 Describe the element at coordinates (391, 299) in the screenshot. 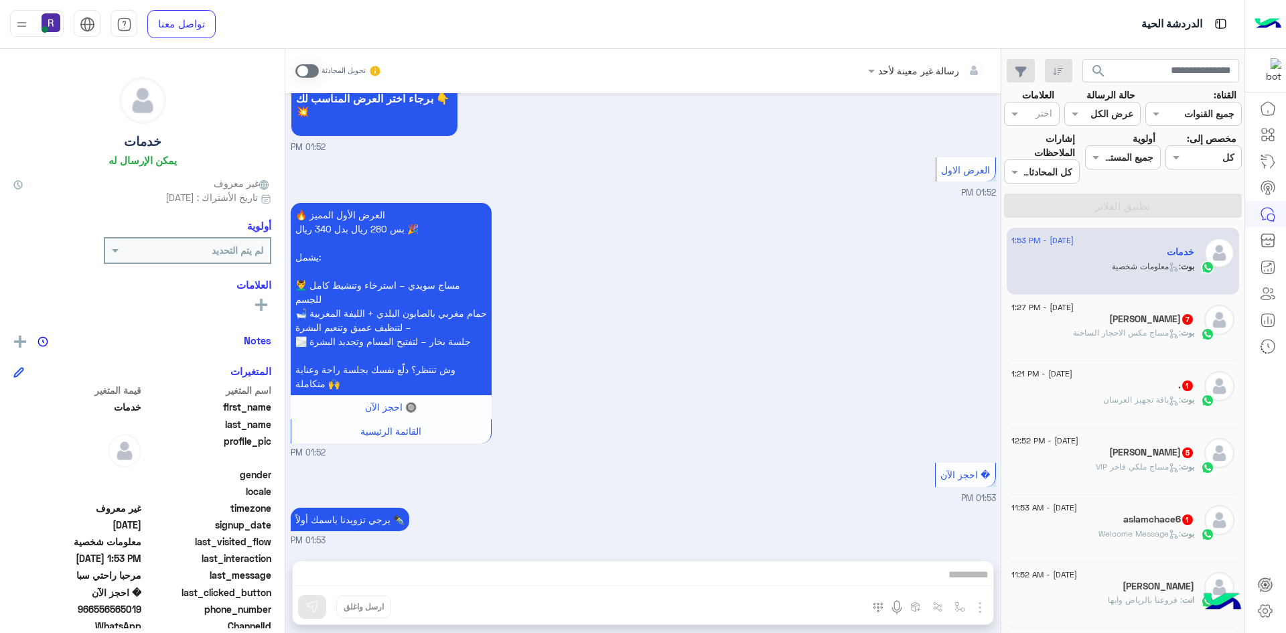

I see `p: 10/8/2025, 1:52 PM` at that location.